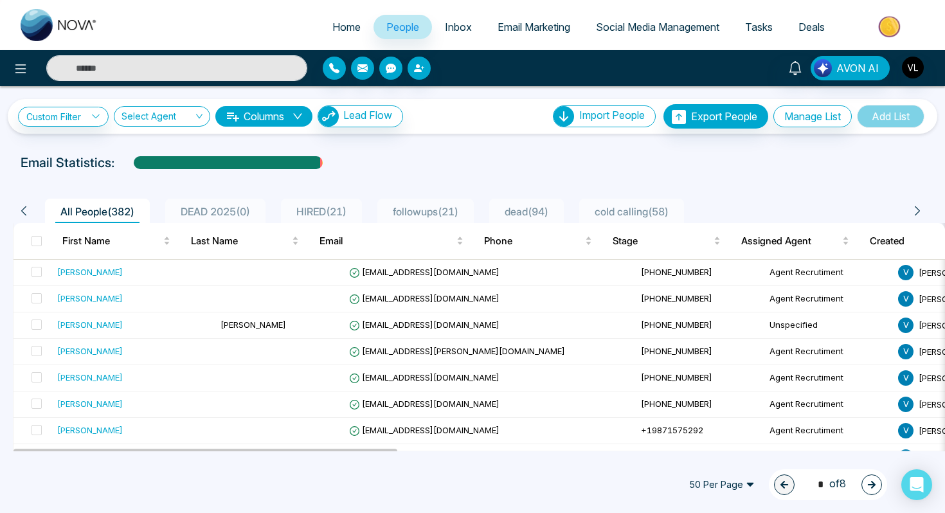  Describe the element at coordinates (402, 27) in the screenshot. I see `a: People` at that location.